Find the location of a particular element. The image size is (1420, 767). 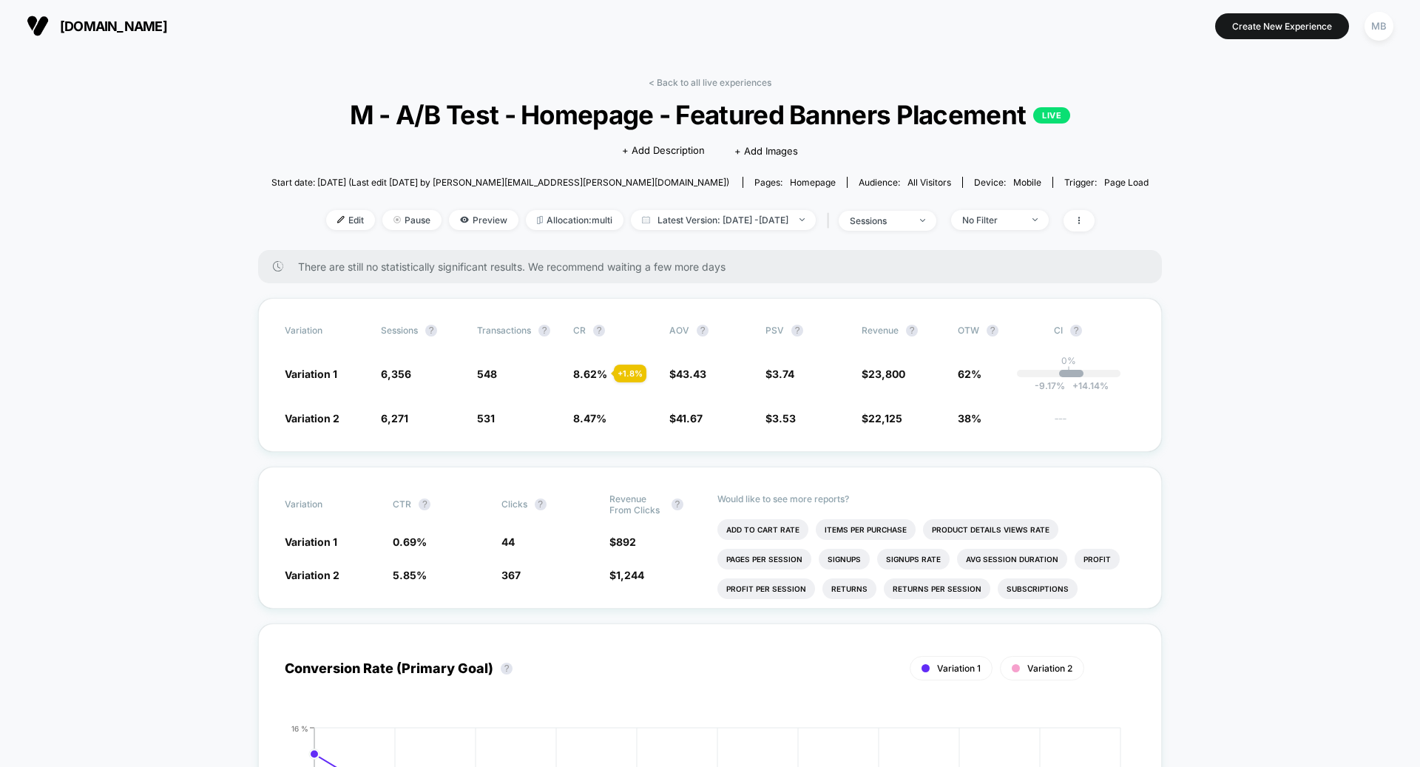

span: 6,271 is located at coordinates (394, 418).